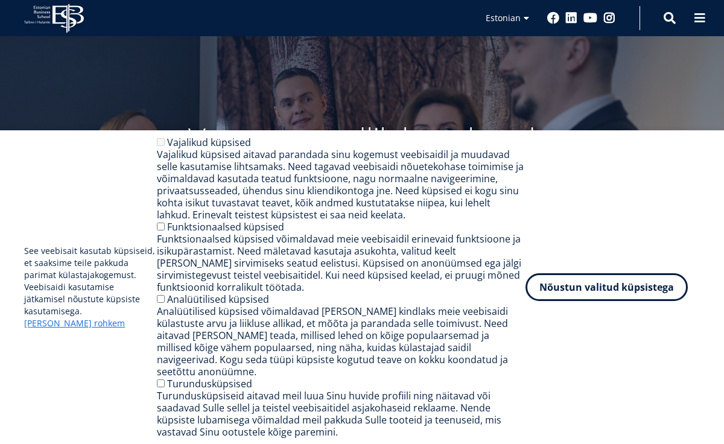 The height and width of the screenshot is (444, 724). I want to click on a: Linkedin, so click(571, 18).